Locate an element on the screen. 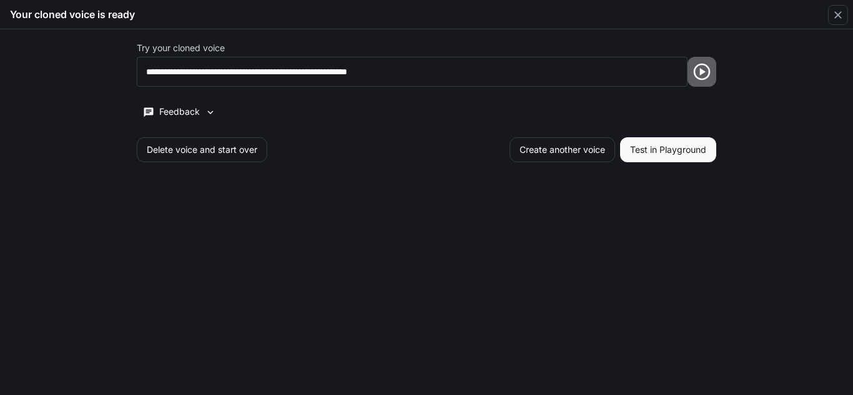  button: Create another voice is located at coordinates (562, 150).